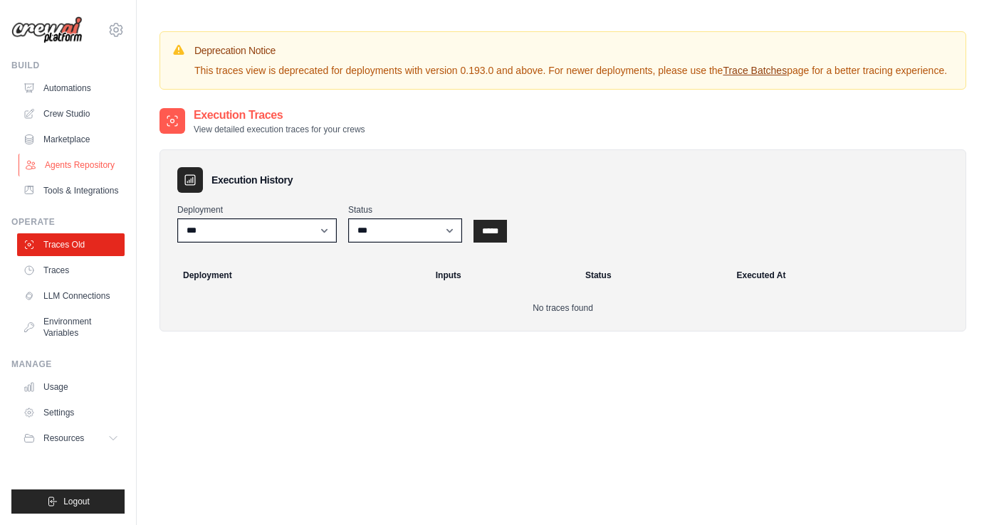 The width and height of the screenshot is (989, 525). Describe the element at coordinates (296, 276) in the screenshot. I see `th: Deployment` at that location.